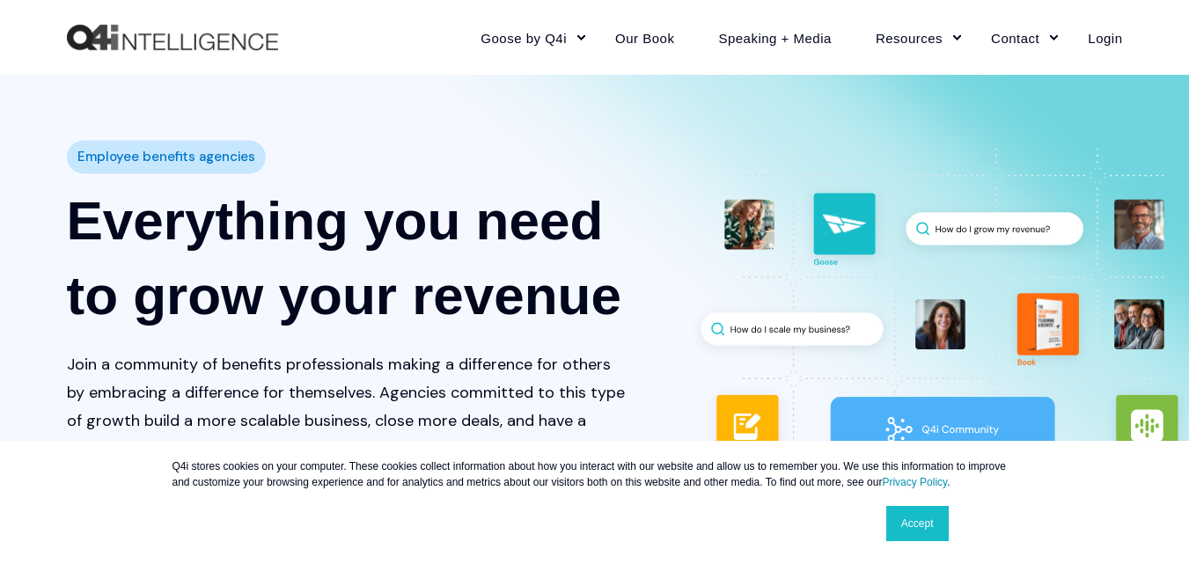 The image size is (1189, 564). What do you see at coordinates (172, 38) in the screenshot?
I see `img: Q4intelligence, LLC logo` at bounding box center [172, 38].